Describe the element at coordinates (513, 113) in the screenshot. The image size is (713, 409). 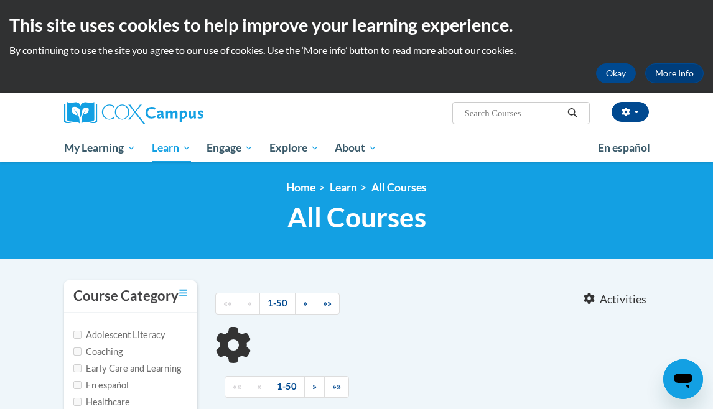
I see `input: Search Courses` at that location.